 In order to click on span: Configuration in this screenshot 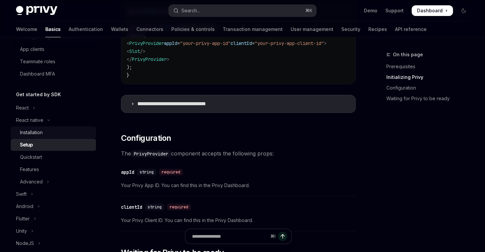, I will do `click(146, 138)`.